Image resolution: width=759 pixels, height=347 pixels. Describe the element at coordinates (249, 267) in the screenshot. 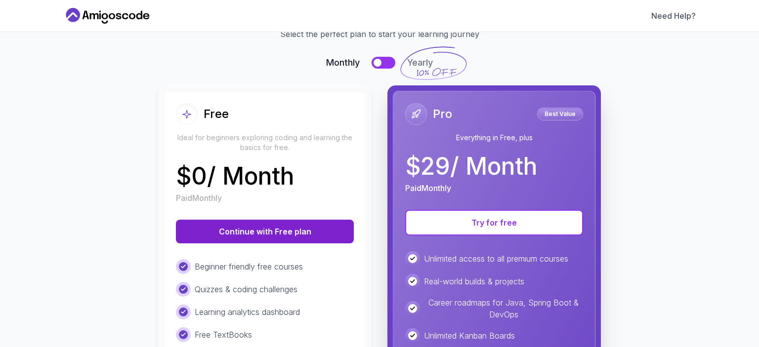

I see `p: Beginner friendly free courses` at that location.